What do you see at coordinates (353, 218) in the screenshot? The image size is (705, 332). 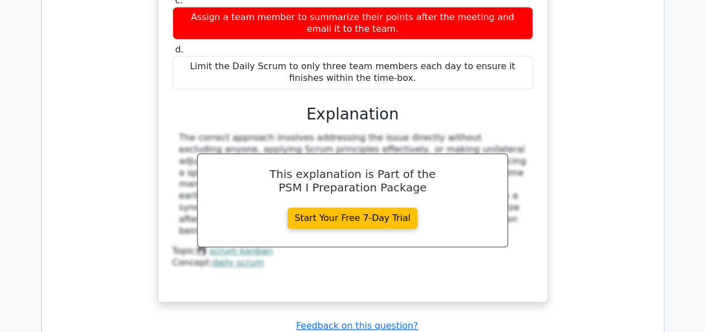 I see `a: Start Your Free 7-Day Trial` at bounding box center [353, 218].